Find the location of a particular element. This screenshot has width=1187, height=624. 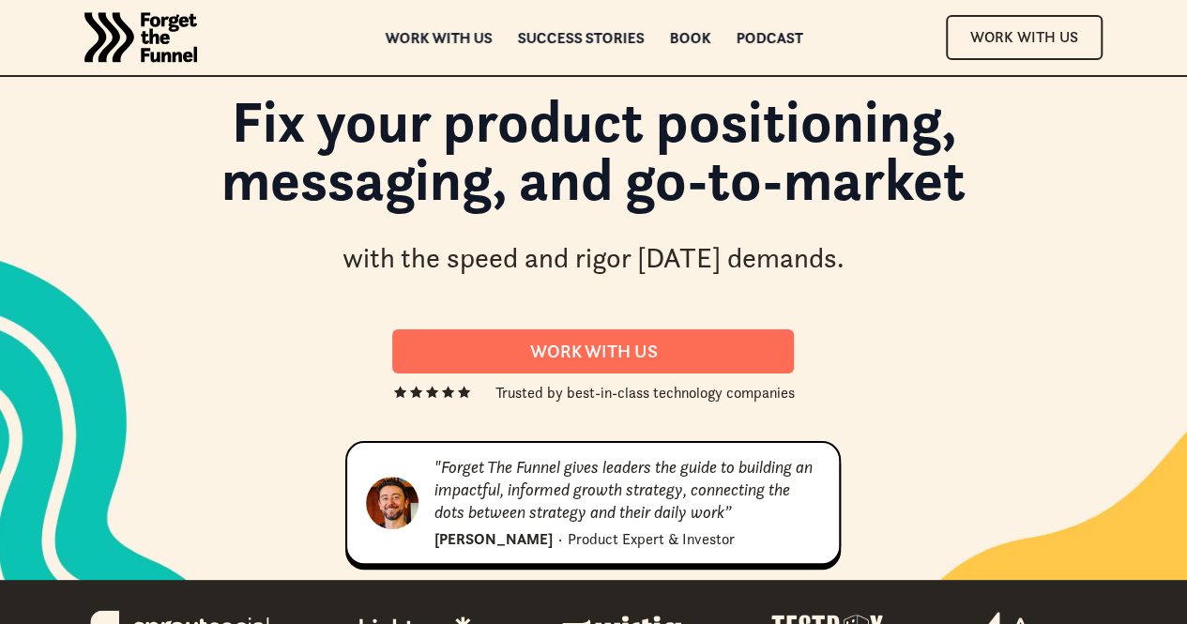

div: "Forget The Funnel gives leaders the guide to building an impactful, informed growth strategy, co... is located at coordinates (627, 490).